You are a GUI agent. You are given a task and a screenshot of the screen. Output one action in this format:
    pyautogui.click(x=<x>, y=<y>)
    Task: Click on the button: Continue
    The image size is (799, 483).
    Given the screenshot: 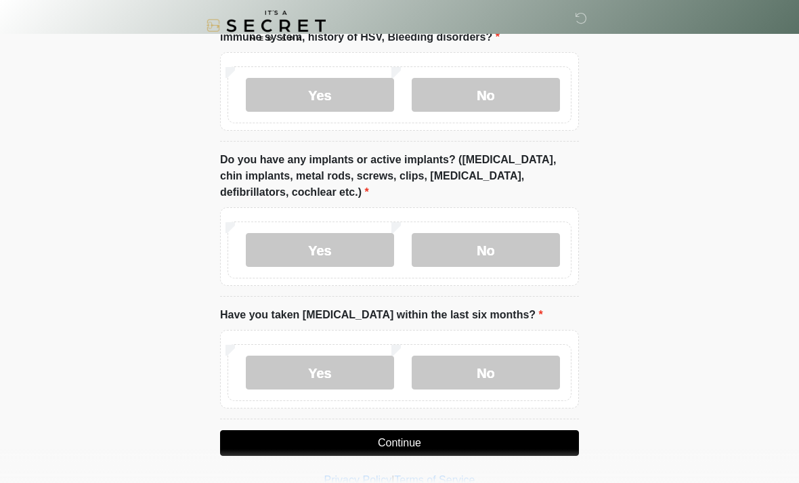 What is the action you would take?
    pyautogui.click(x=399, y=443)
    